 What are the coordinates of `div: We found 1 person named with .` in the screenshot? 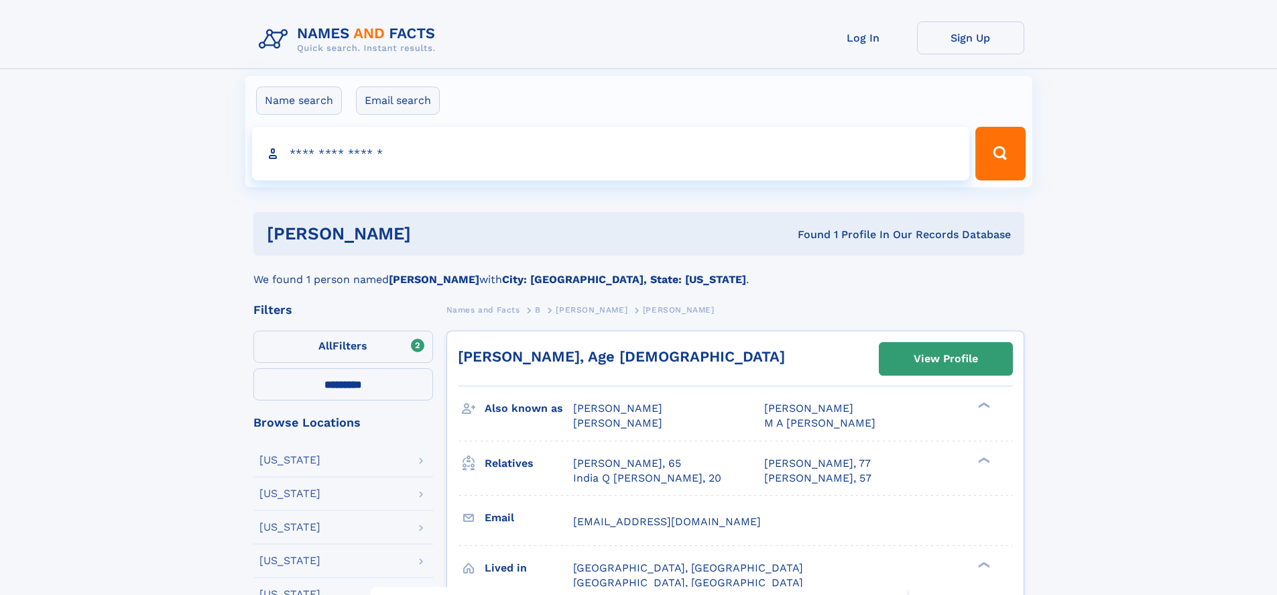 It's located at (639, 272).